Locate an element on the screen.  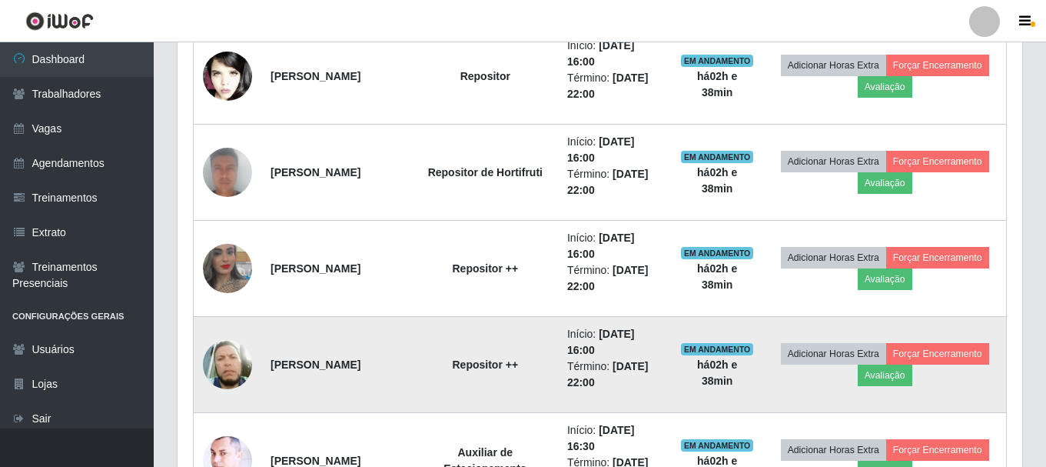
img: CoreUI Logo is located at coordinates (59, 21).